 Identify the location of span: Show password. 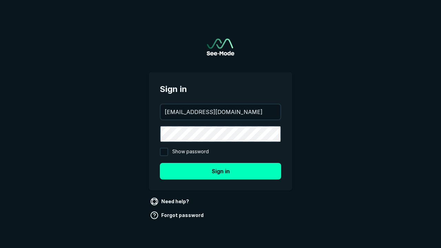
(191, 152).